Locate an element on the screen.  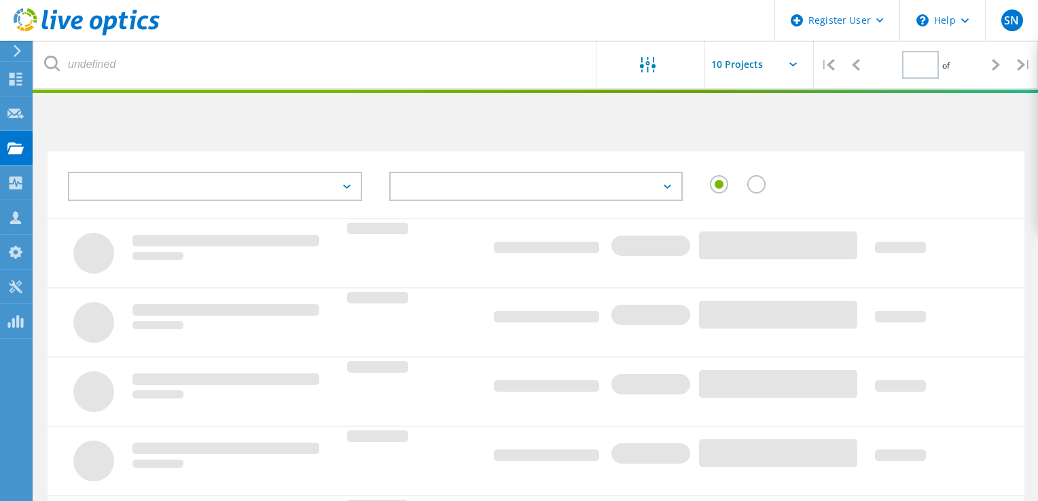
a: Live Optics Dashboard is located at coordinates (86, 33).